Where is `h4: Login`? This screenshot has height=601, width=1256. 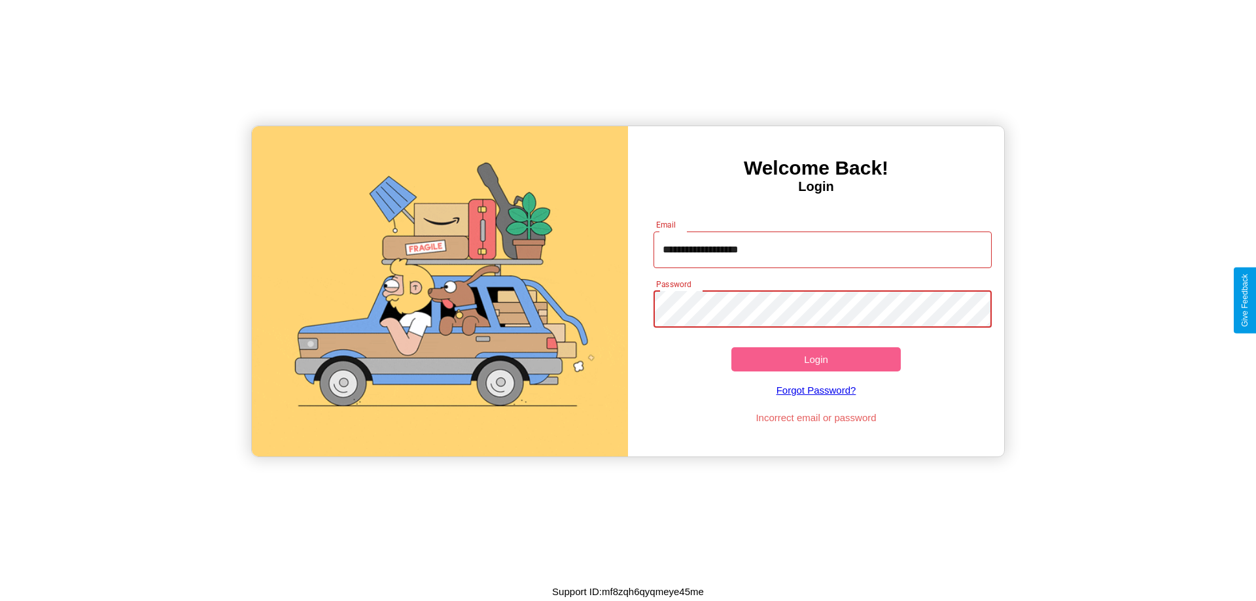
h4: Login is located at coordinates (816, 186).